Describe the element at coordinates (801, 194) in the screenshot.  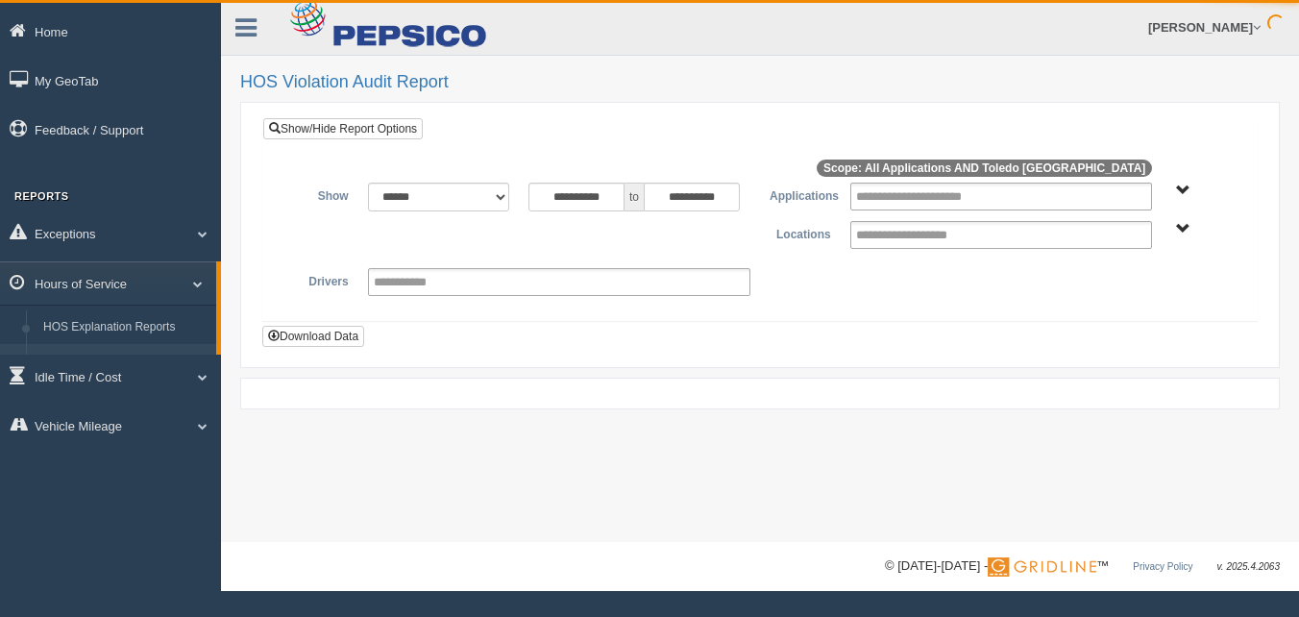
I see `label: Applications` at that location.